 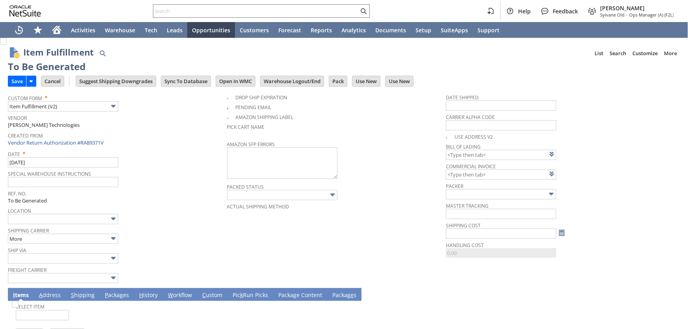 What do you see at coordinates (464, 226) in the screenshot?
I see `a: Shipping Cost` at bounding box center [464, 226].